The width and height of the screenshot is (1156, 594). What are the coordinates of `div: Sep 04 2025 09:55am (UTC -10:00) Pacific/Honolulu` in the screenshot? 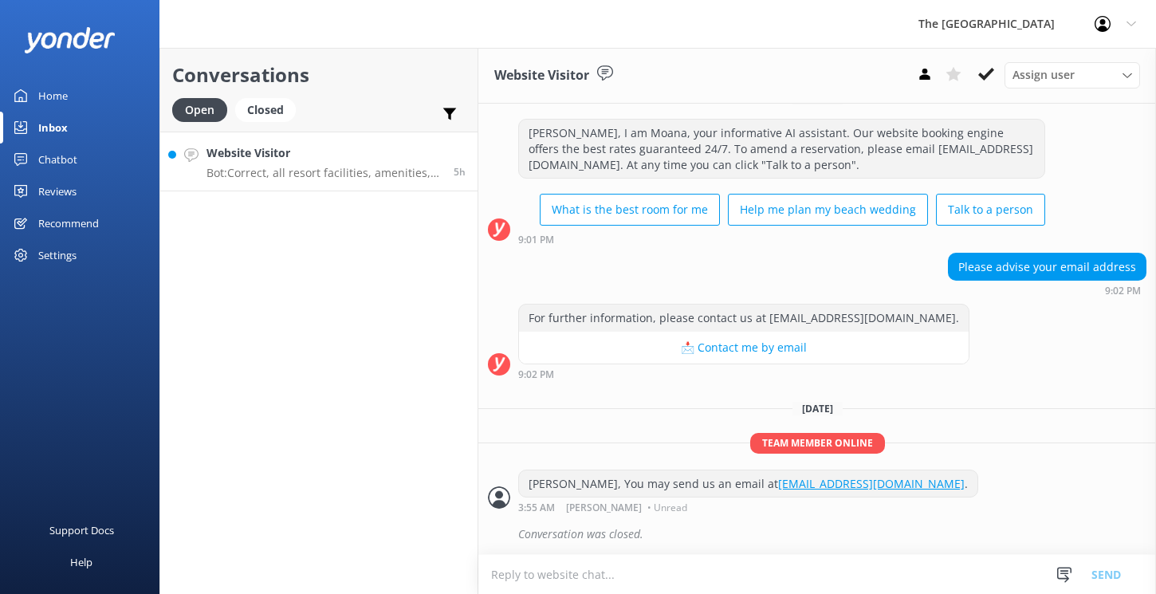 It's located at (748, 507).